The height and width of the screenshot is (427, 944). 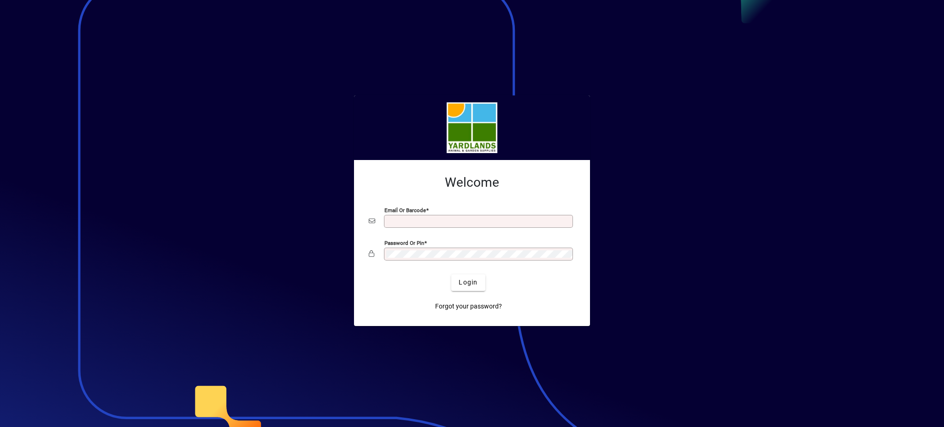 I want to click on span: Login, so click(x=468, y=282).